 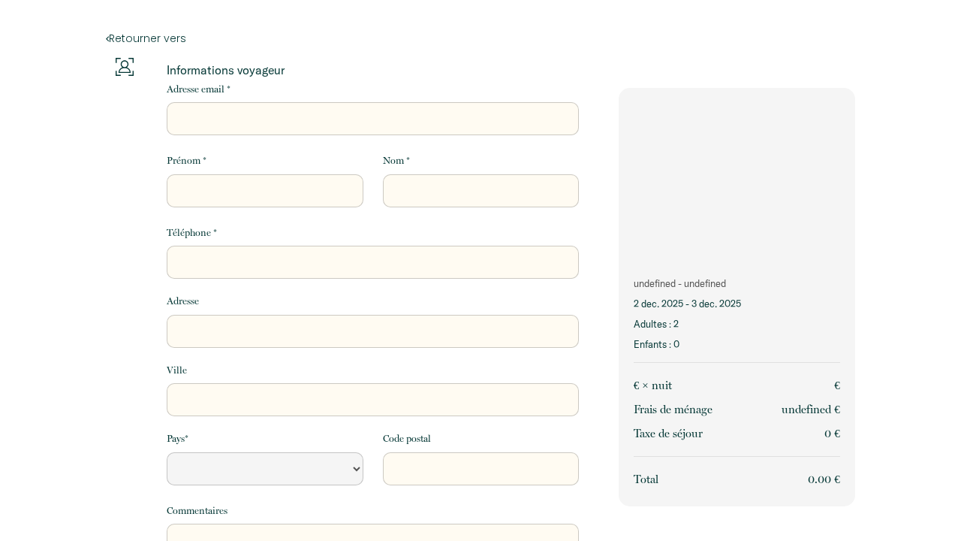 I want to click on a: Retourner vers, so click(x=481, y=38).